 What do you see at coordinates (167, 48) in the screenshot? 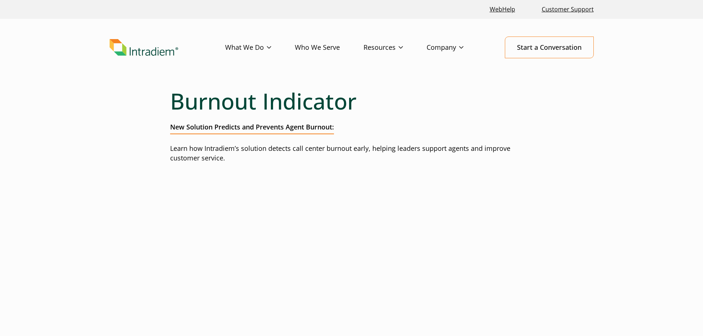
I see `a: Link to homepage of Intradiem` at bounding box center [167, 48].